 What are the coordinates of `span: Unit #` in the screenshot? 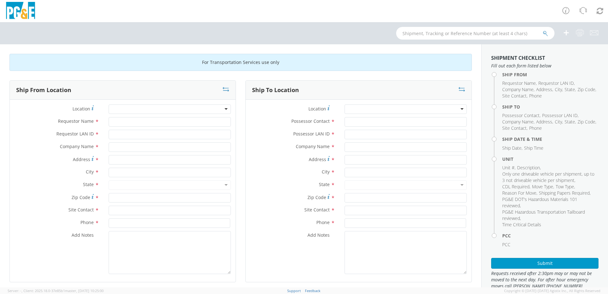 It's located at (508, 168).